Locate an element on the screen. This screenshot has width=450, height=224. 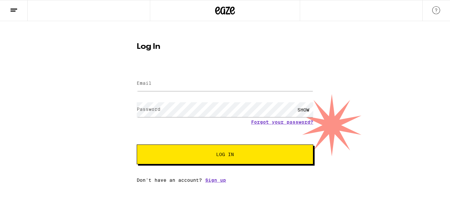
label: Email is located at coordinates (144, 83).